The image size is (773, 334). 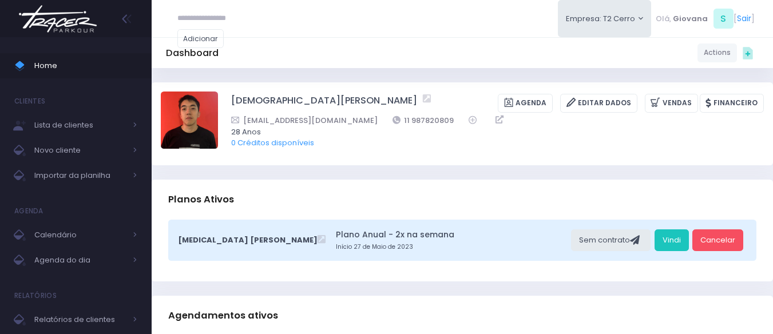 What do you see at coordinates (35, 296) in the screenshot?
I see `h4: Relatórios` at bounding box center [35, 296].